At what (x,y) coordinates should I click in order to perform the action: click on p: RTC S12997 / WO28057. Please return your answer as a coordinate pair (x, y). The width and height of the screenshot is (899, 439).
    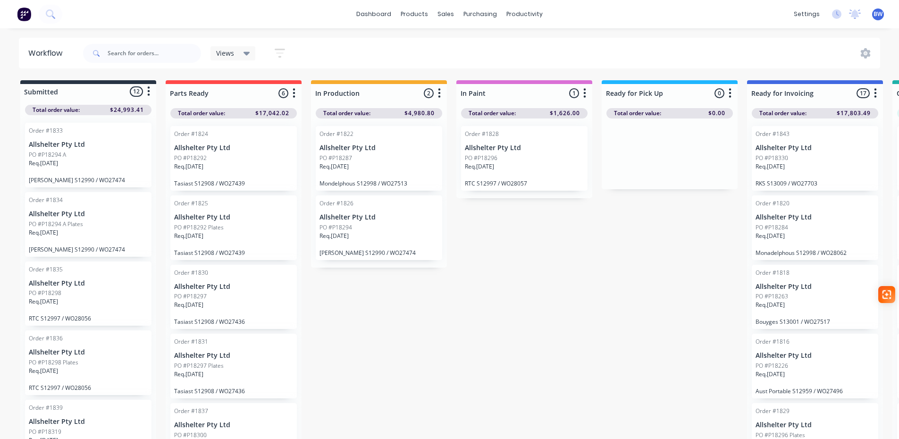
    Looking at the image, I should click on (525, 183).